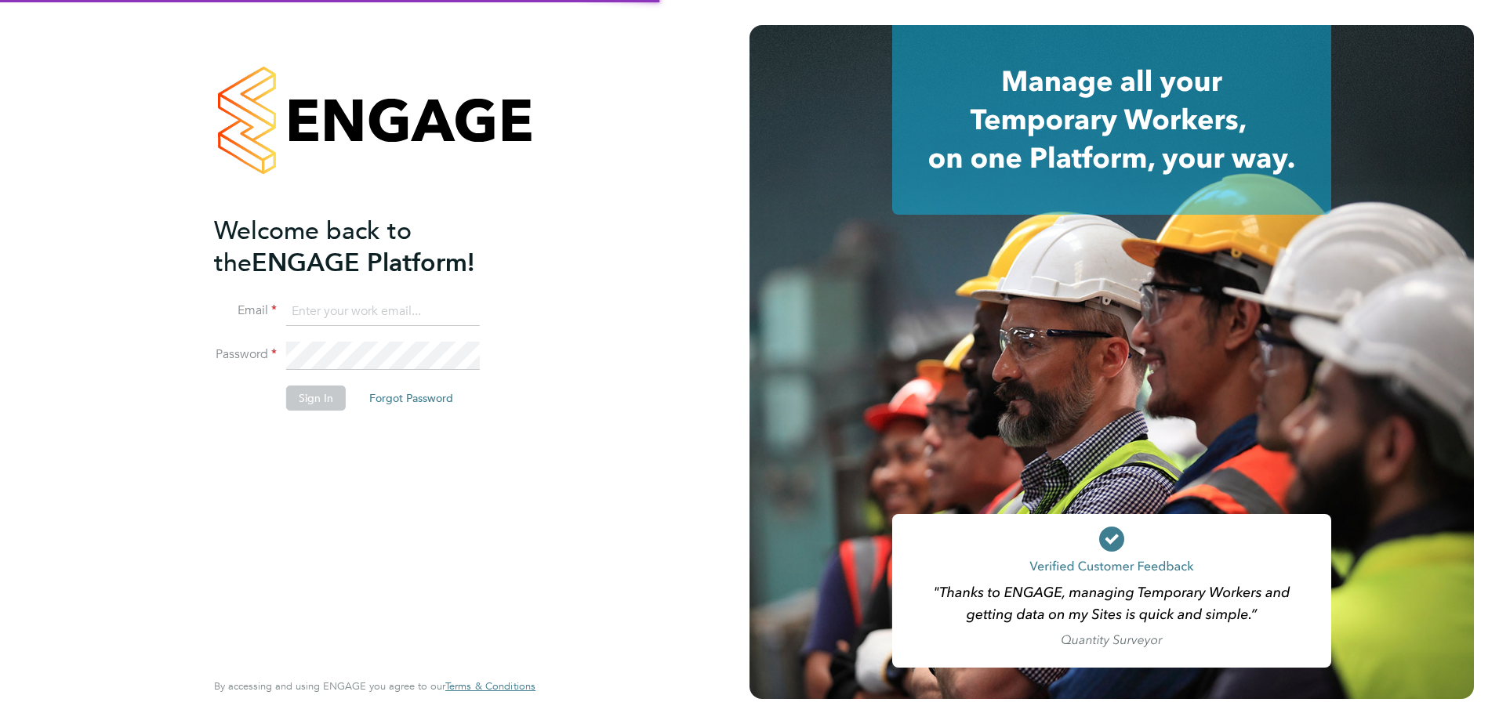 This screenshot has width=1499, height=724. Describe the element at coordinates (383, 312) in the screenshot. I see `input: Enter your work email...` at that location.